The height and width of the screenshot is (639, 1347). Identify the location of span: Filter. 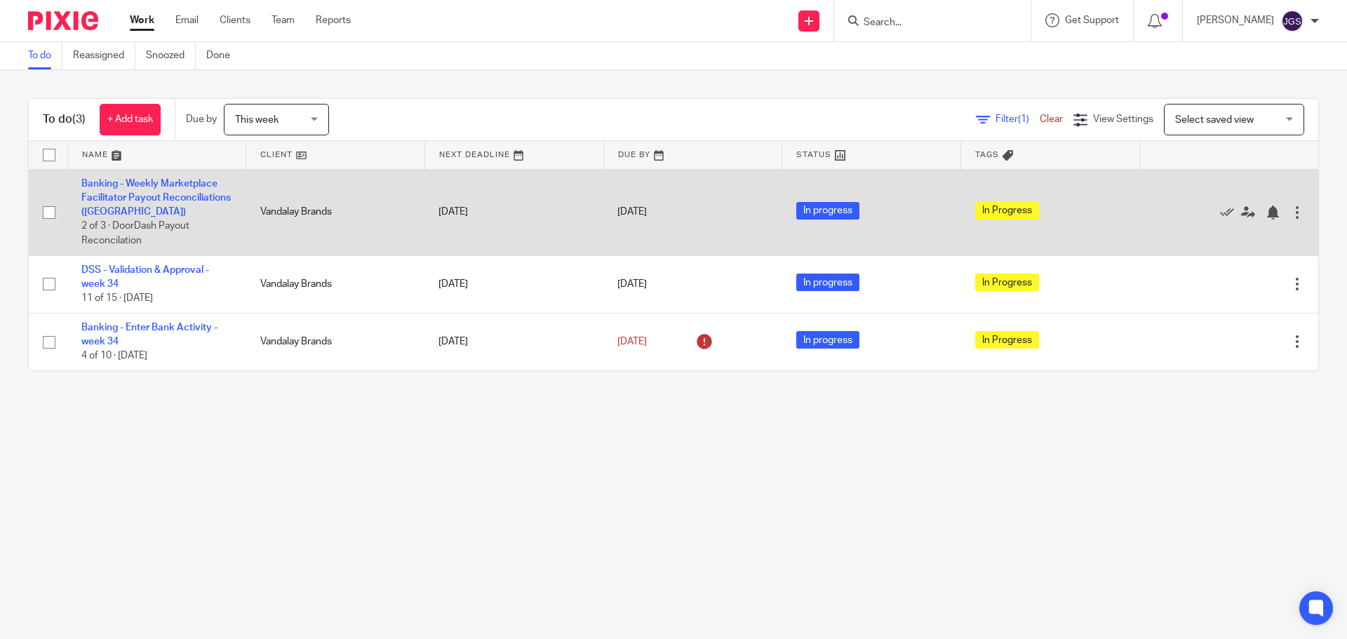
(1018, 119).